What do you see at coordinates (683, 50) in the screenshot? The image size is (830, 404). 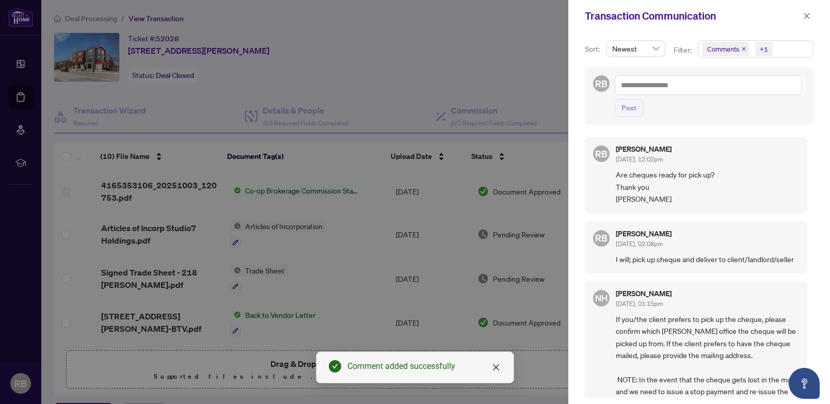 I see `p: Filter:` at bounding box center [683, 50].